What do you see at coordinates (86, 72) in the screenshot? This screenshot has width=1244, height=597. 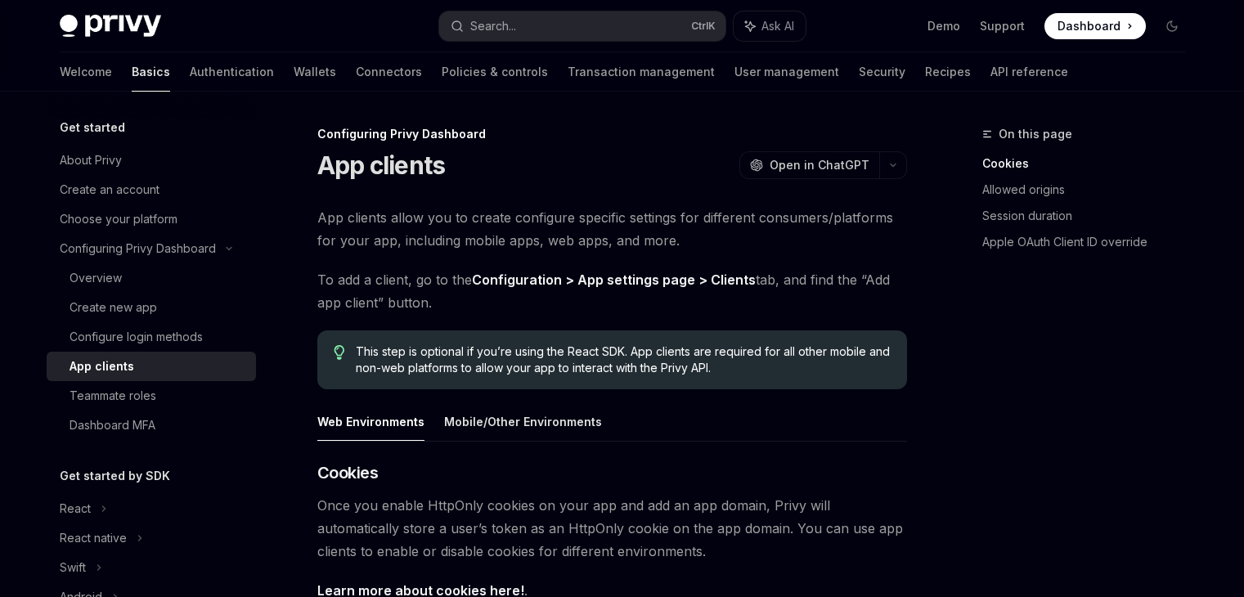 I see `a: Welcome` at bounding box center [86, 72].